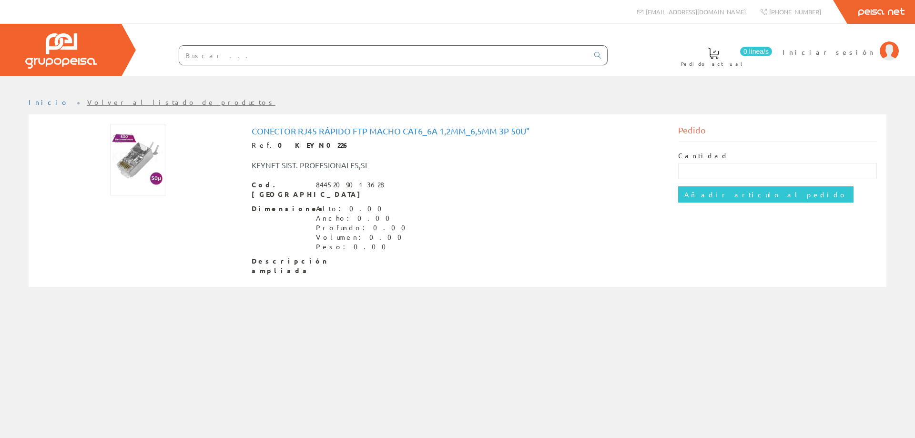 The image size is (915, 438). Describe the element at coordinates (138, 160) in the screenshot. I see `img: Foto artículo Conector RJ45 rápido FTP macho Cat6_6A 1,2mm_6,5mm 3p 50u` at that location.